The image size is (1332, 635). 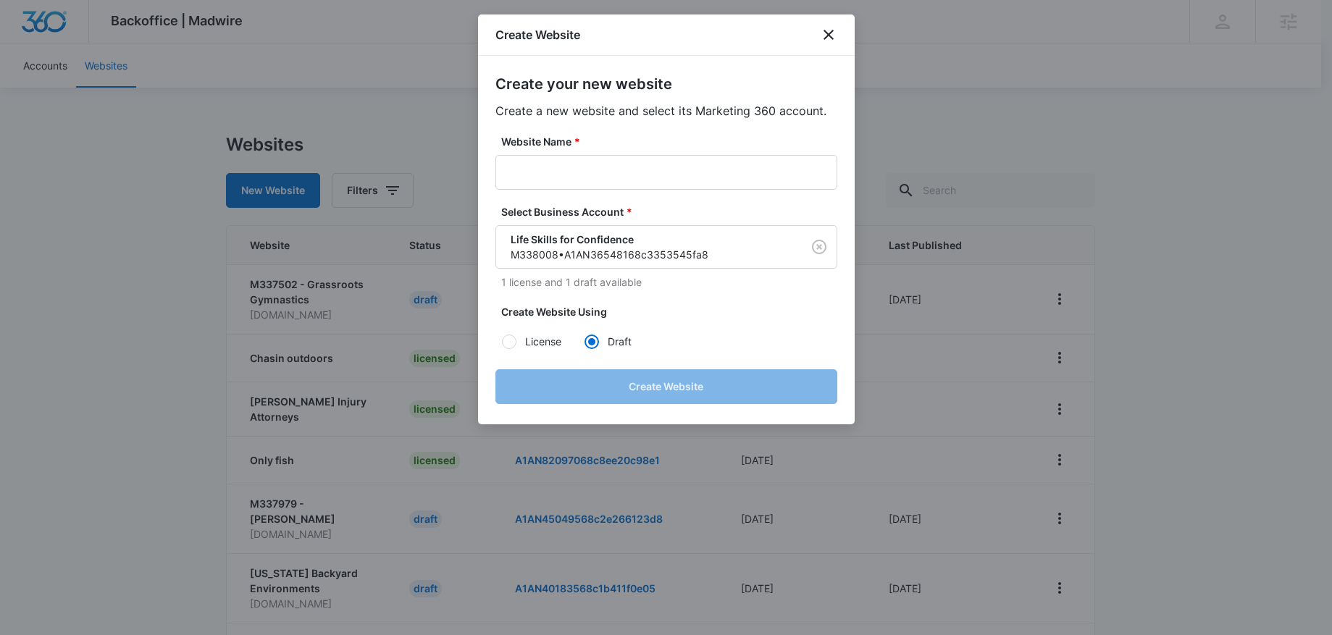 I want to click on h2: Create your new website, so click(x=666, y=84).